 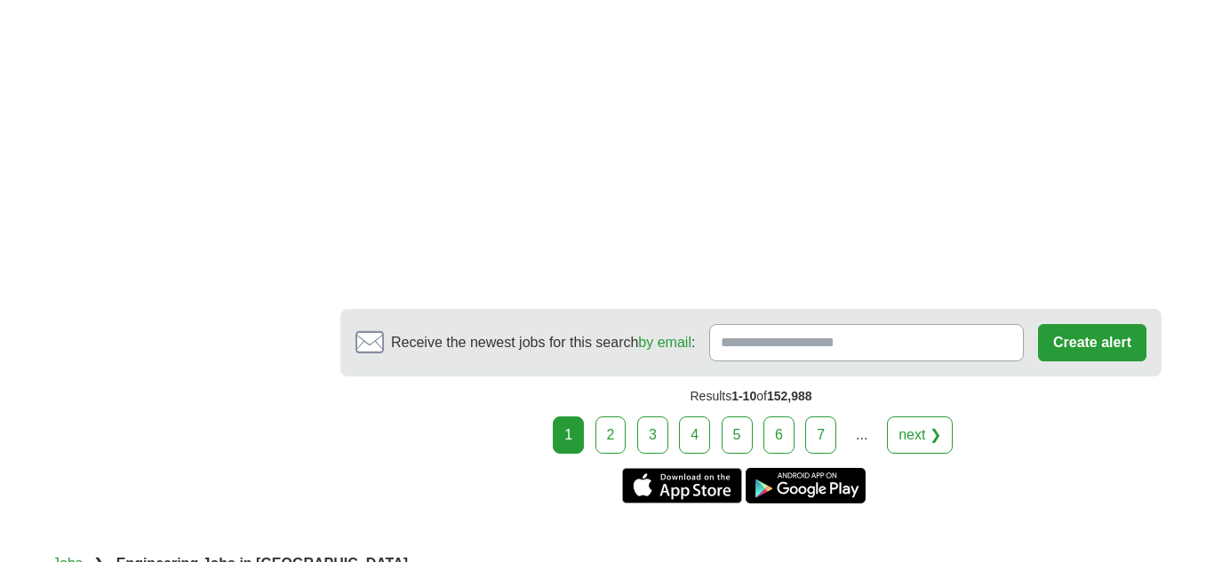 I want to click on span: Receive the newest jobs for this search :, so click(x=543, y=343).